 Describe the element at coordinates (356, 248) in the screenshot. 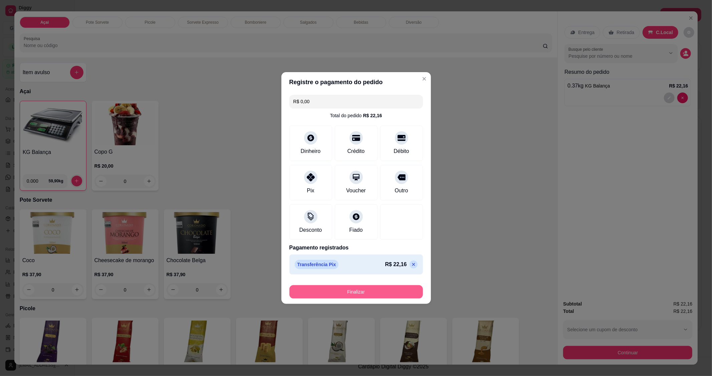

I see `p: Pagamento registrados` at that location.